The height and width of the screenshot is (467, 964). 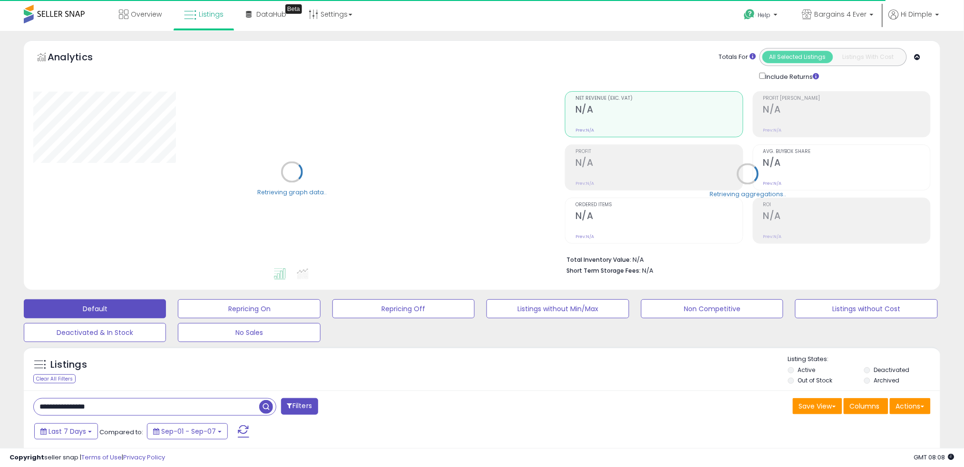 What do you see at coordinates (66, 432) in the screenshot?
I see `button: Last 7 Days` at bounding box center [66, 432].